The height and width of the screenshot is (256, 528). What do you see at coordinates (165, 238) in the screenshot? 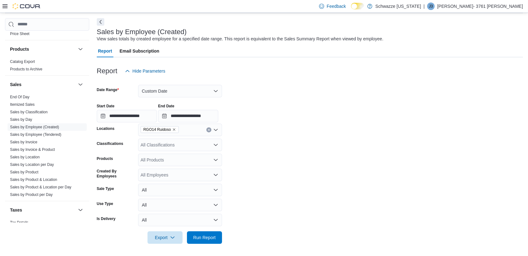
I see `span: Export` at bounding box center [165, 238].